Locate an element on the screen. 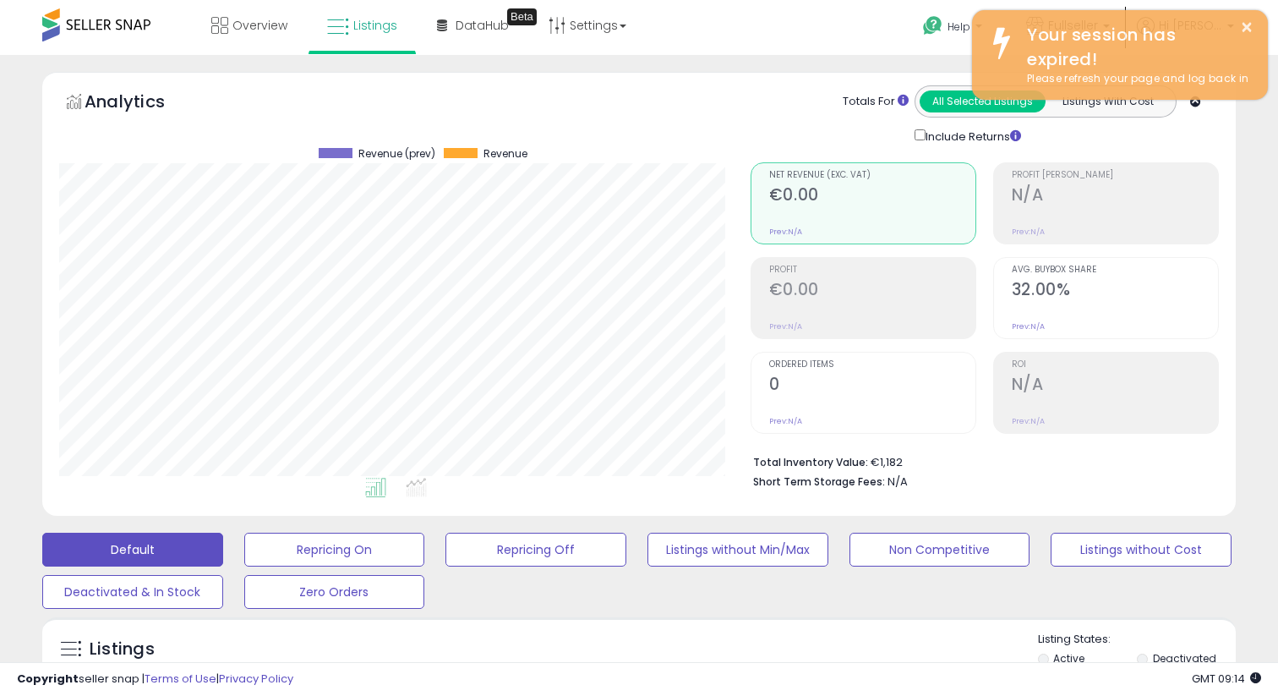 The height and width of the screenshot is (696, 1278). a: Terms of Use is located at coordinates (180, 678).